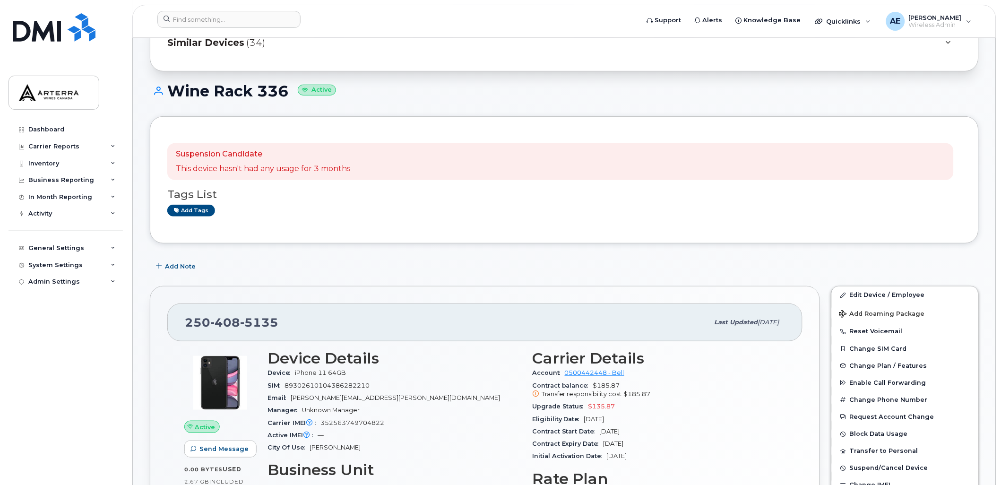  Describe the element at coordinates (317, 90) in the screenshot. I see `small: Active` at that location.